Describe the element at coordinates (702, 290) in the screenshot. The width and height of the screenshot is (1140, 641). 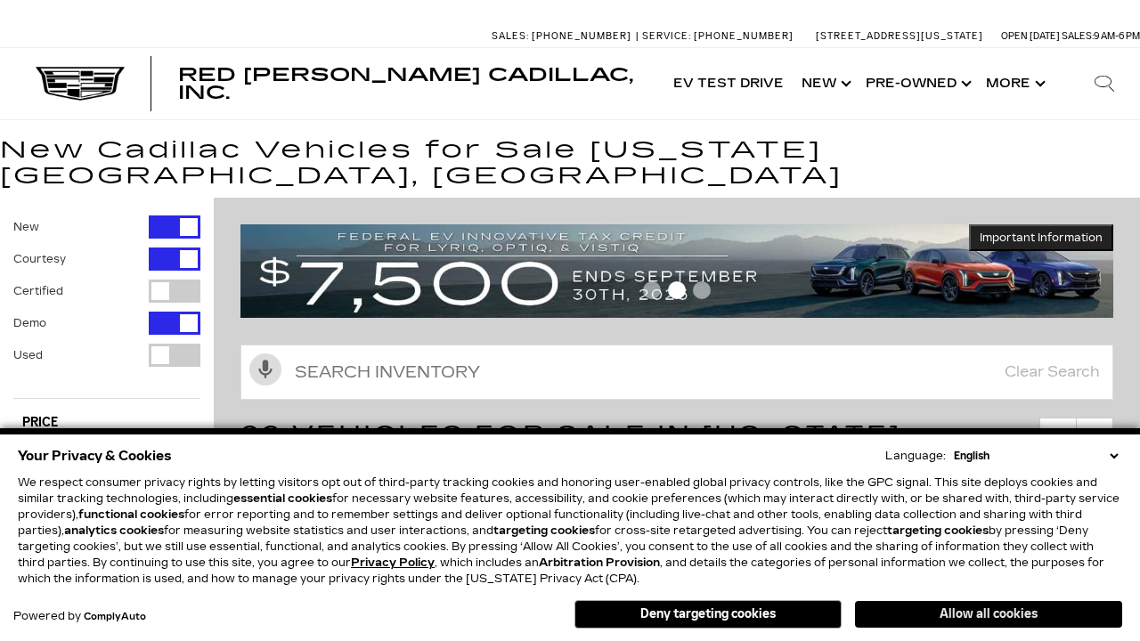
I see `span: Go to slide 3` at that location.